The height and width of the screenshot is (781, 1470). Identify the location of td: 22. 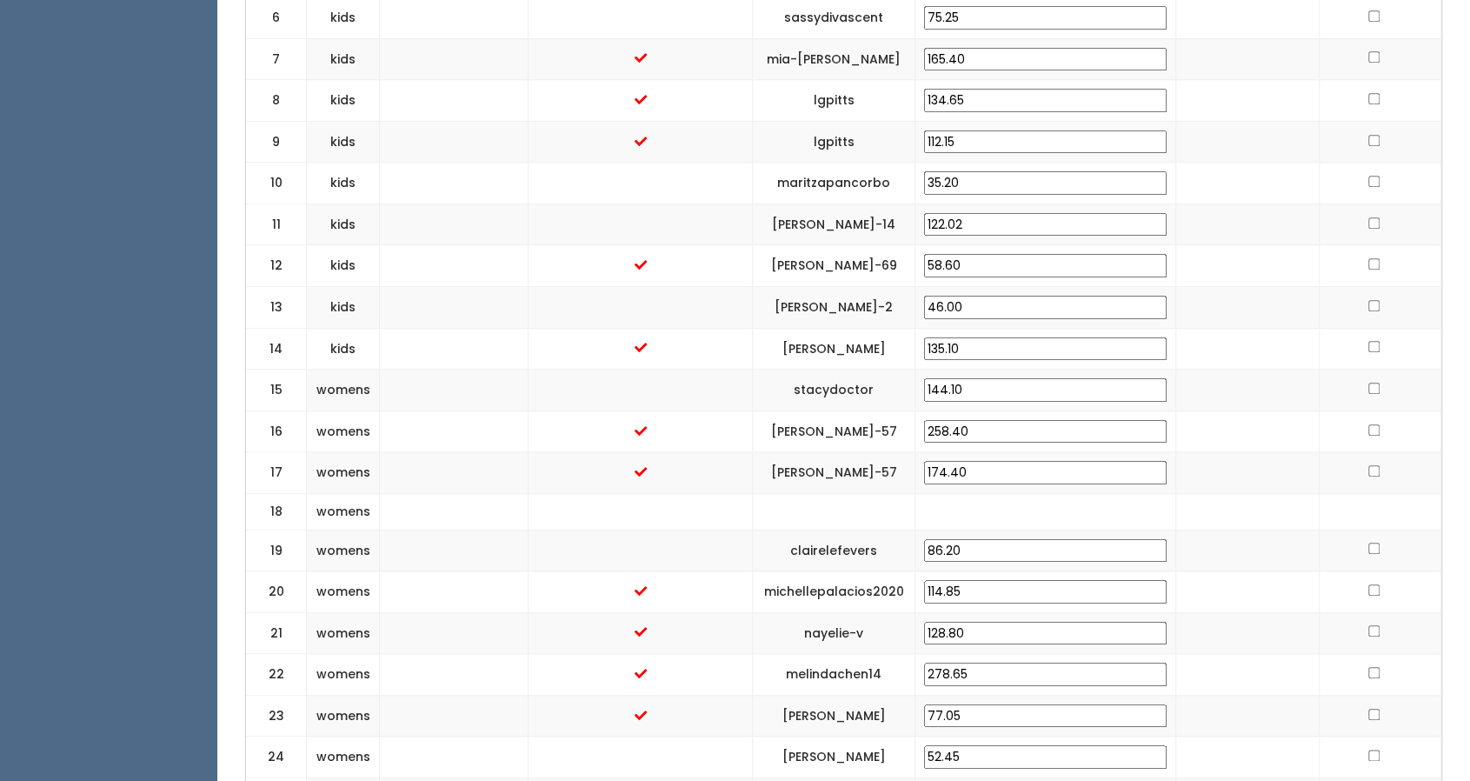
(276, 675).